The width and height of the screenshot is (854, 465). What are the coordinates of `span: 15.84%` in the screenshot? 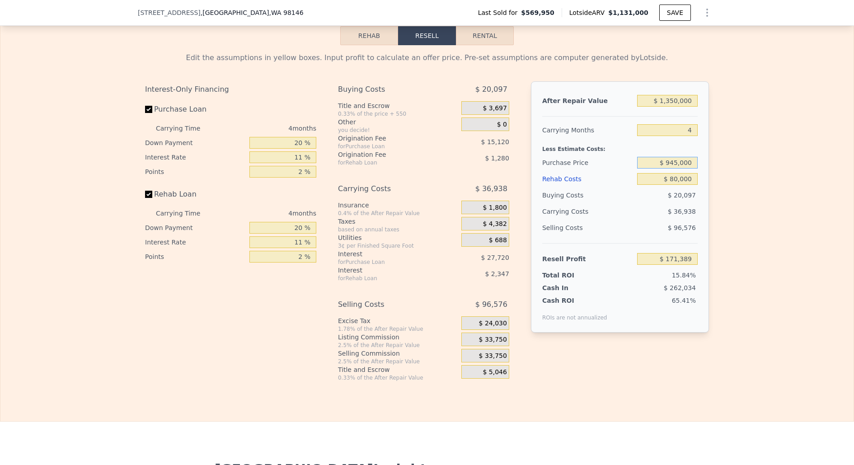 It's located at (684, 275).